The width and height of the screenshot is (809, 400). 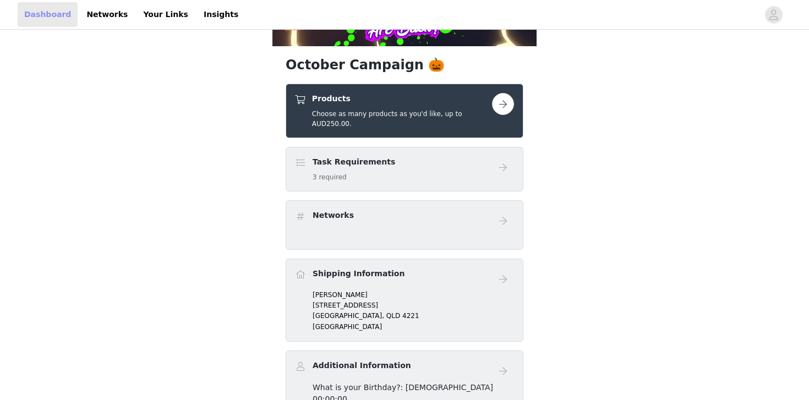 What do you see at coordinates (333, 215) in the screenshot?
I see `h4: Networks` at bounding box center [333, 215].